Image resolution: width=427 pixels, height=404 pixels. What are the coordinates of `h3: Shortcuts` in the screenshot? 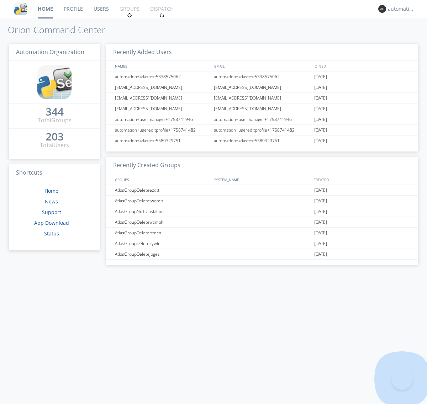 It's located at (54, 173).